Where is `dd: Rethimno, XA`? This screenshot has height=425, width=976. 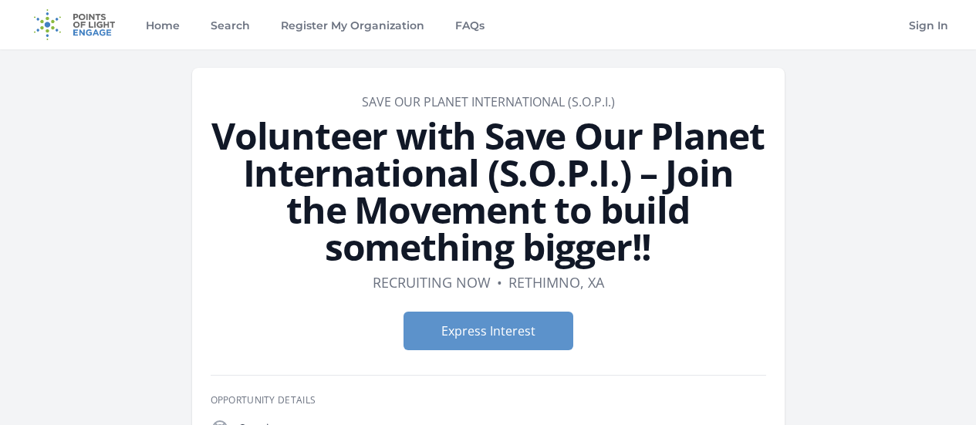
dd: Rethimno, XA is located at coordinates (556, 282).